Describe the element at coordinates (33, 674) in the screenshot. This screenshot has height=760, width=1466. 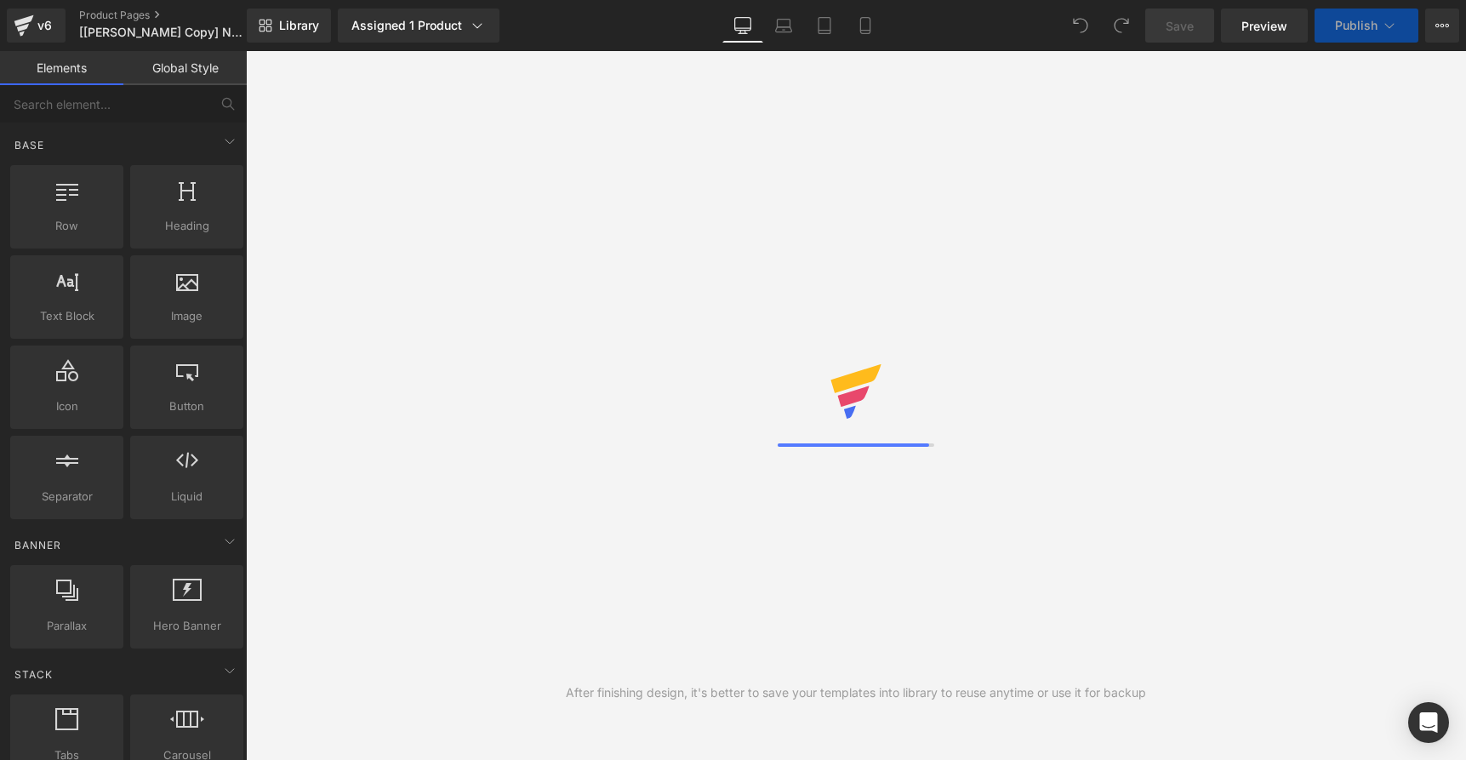
I see `span: Stack` at that location.